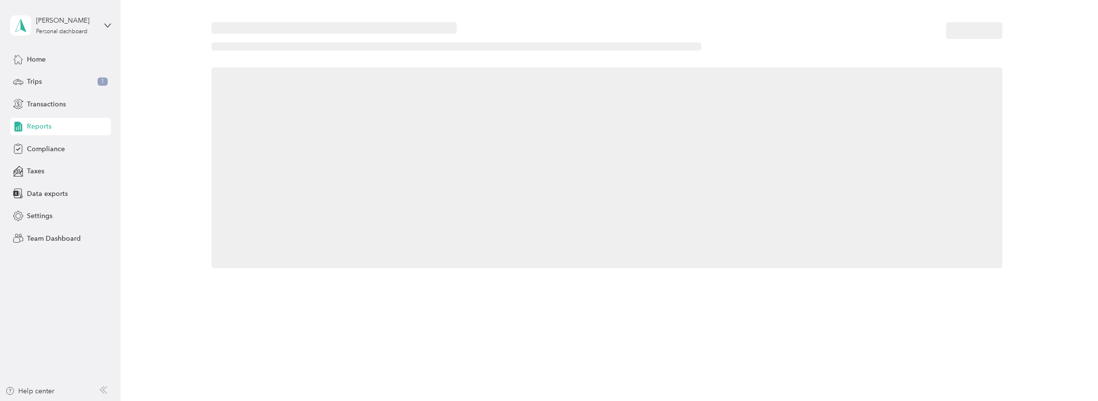 The image size is (1098, 401). What do you see at coordinates (102, 82) in the screenshot?
I see `span: 1` at bounding box center [102, 82].